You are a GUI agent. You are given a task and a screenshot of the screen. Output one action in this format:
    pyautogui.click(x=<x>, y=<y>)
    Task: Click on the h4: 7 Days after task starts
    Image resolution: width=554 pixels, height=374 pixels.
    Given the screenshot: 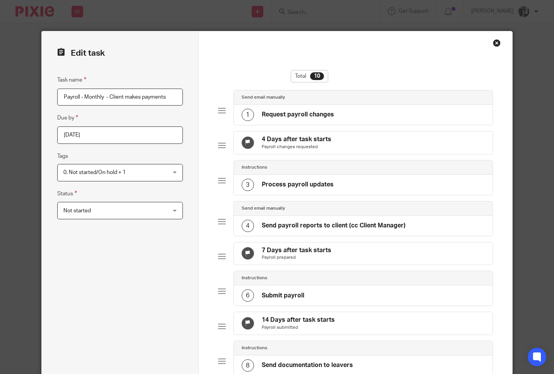 What is the action you would take?
    pyautogui.click(x=296, y=250)
    